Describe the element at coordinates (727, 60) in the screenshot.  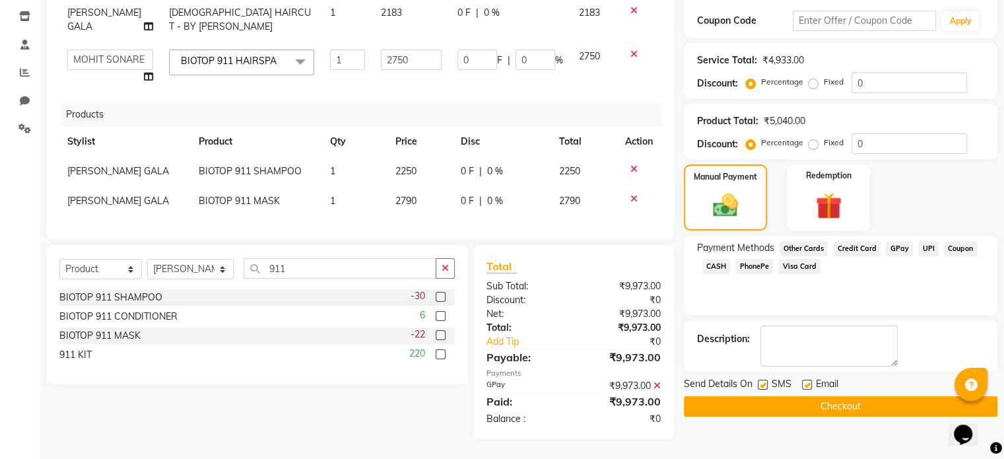
I see `div: Service Total:` at that location.